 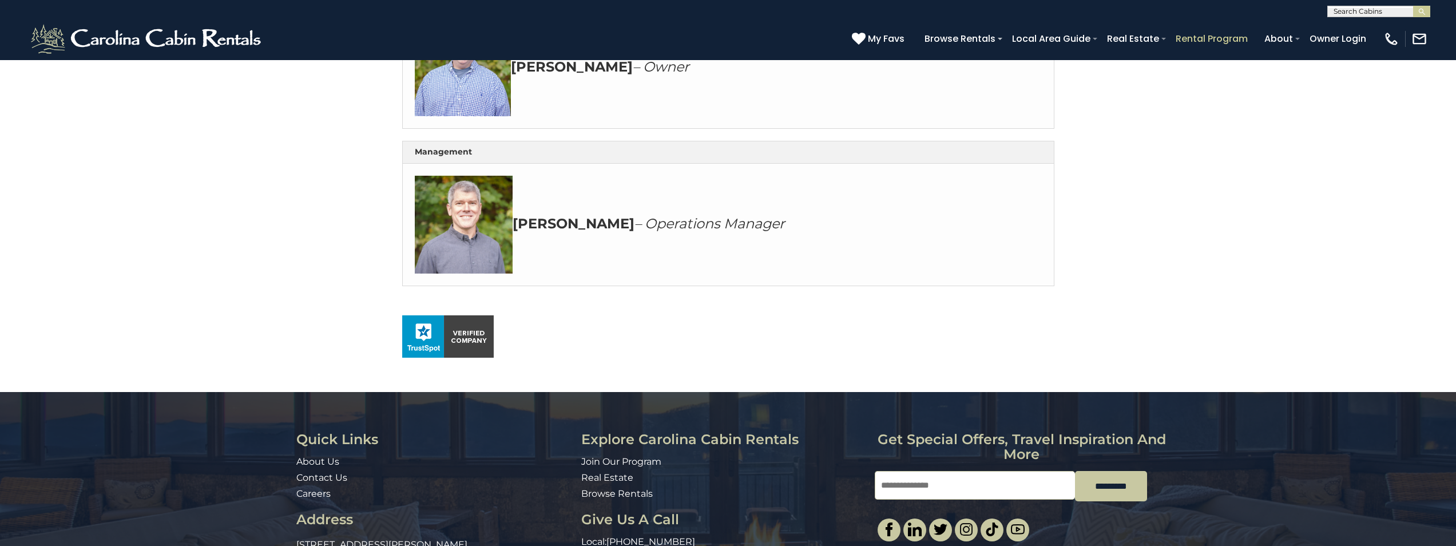 I want to click on h3: Get special offers, travel inspiration and more, so click(x=1021, y=447).